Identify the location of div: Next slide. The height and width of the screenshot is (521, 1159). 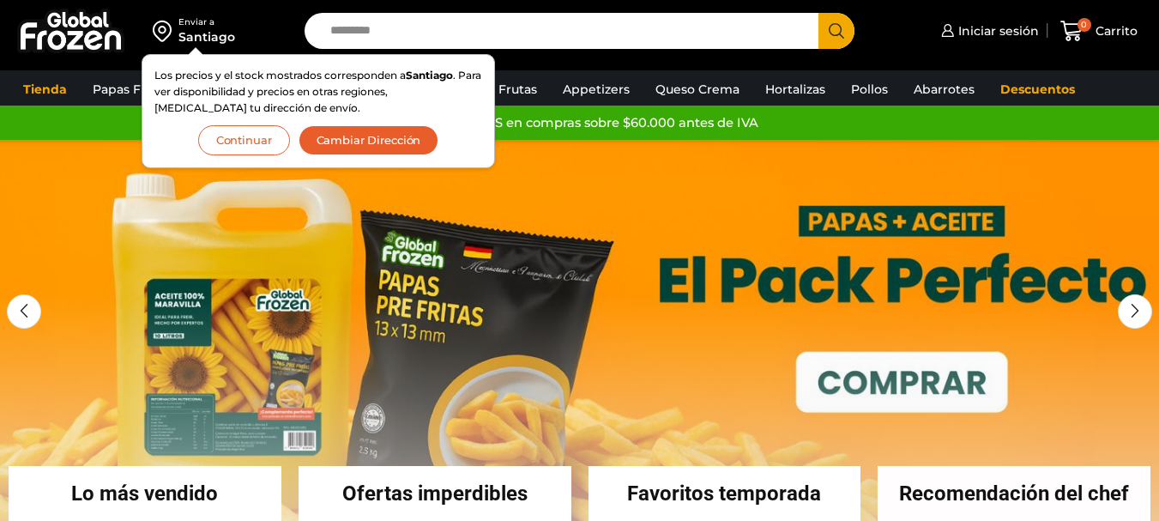
(1135, 311).